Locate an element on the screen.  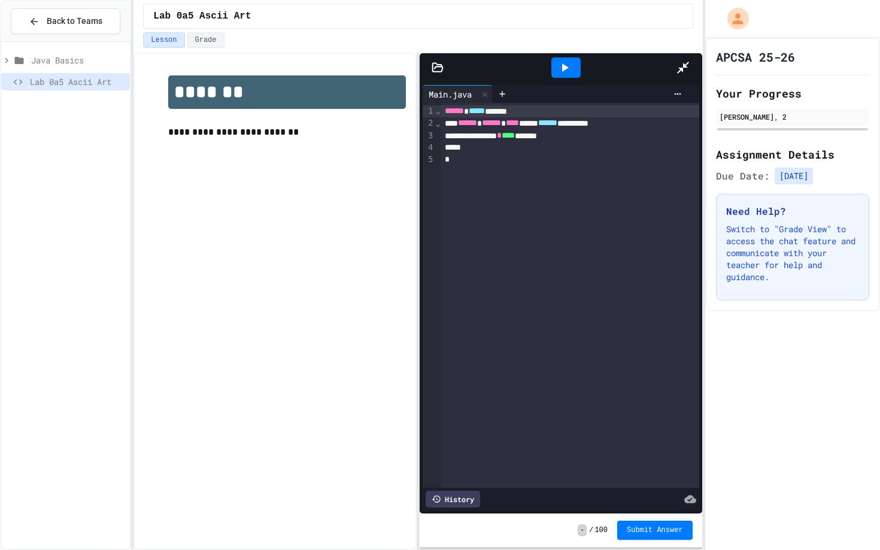
p: Switch to "Grade View" to access the chat feature and communicate with your teacher for help and ... is located at coordinates (793, 253).